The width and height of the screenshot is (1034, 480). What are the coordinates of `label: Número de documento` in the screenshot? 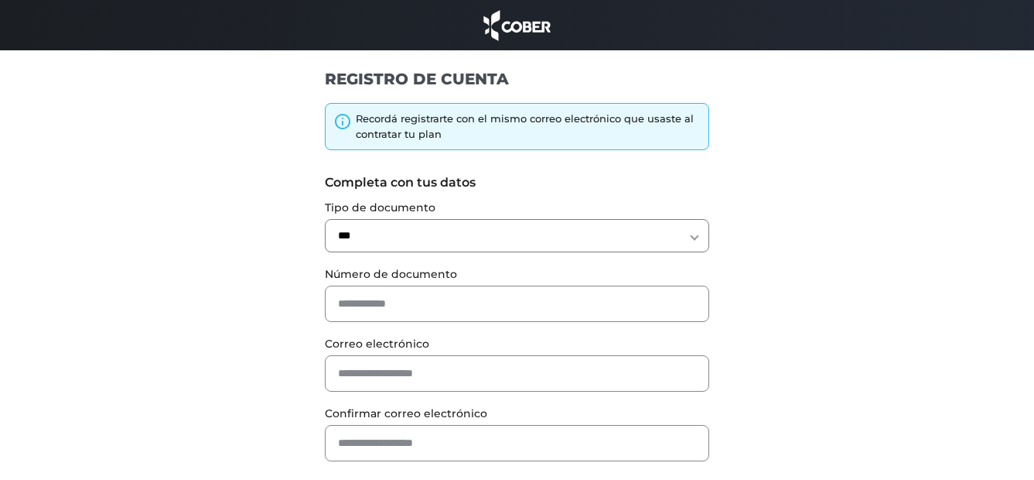 It's located at (517, 274).